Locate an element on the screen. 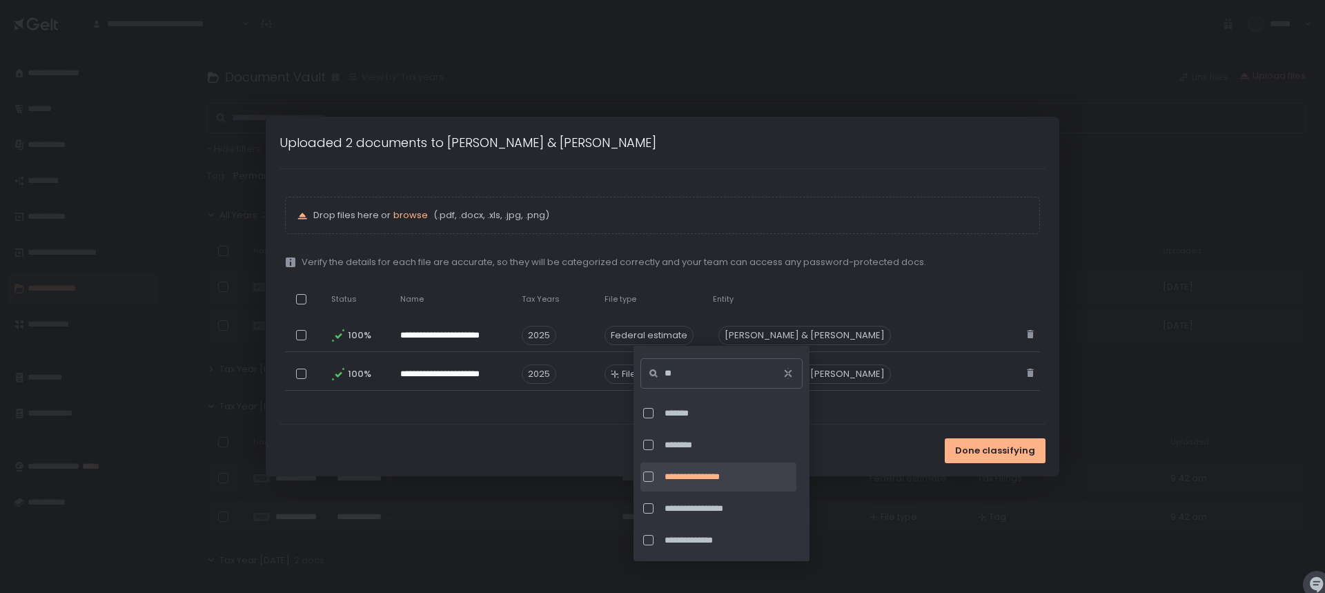  span: (.pdf, .docx, .xls, .jpg, .png) is located at coordinates (490, 215).